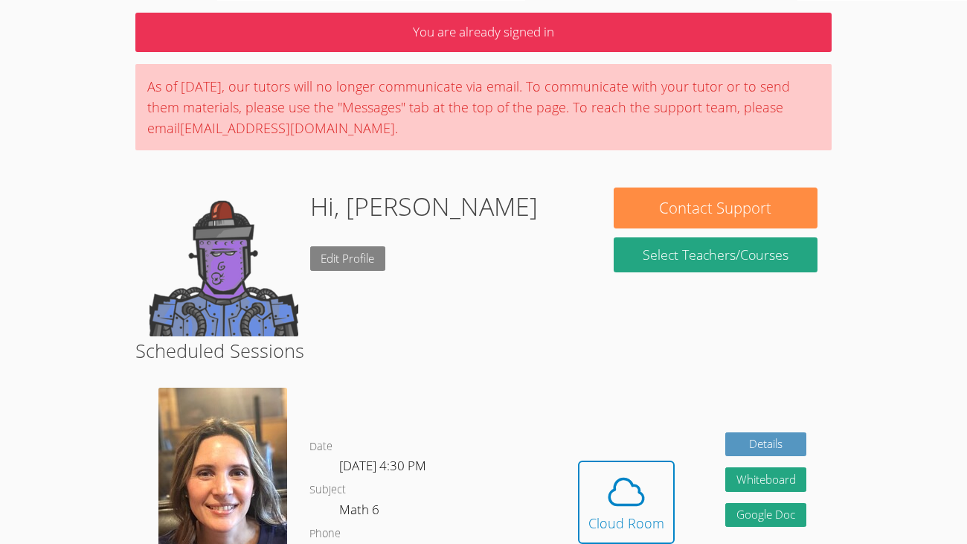 The image size is (967, 544). What do you see at coordinates (325, 533) in the screenshot?
I see `dt: Phone` at bounding box center [325, 533].